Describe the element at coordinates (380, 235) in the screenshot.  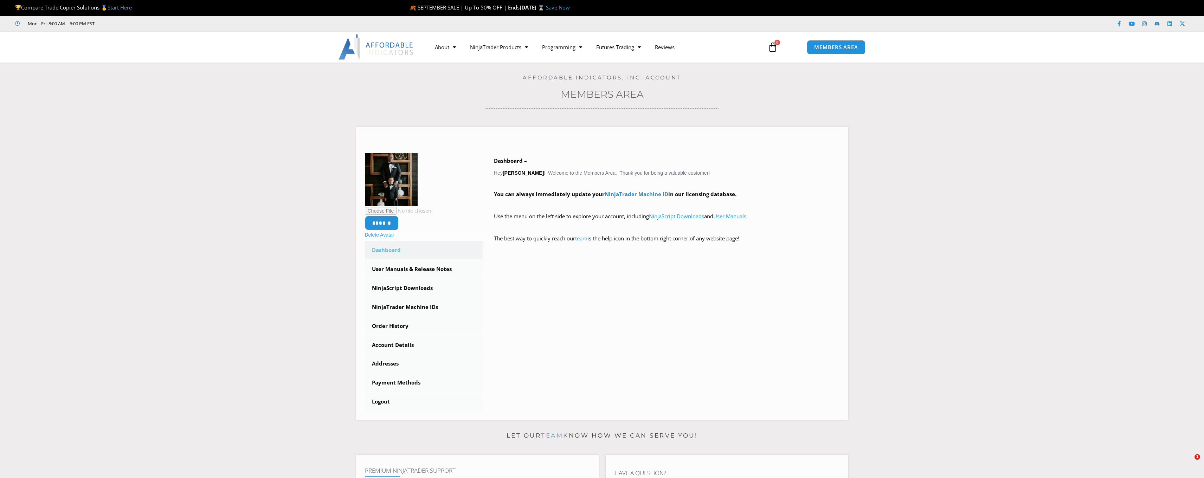
I see `a: Delete Avatar` at that location.